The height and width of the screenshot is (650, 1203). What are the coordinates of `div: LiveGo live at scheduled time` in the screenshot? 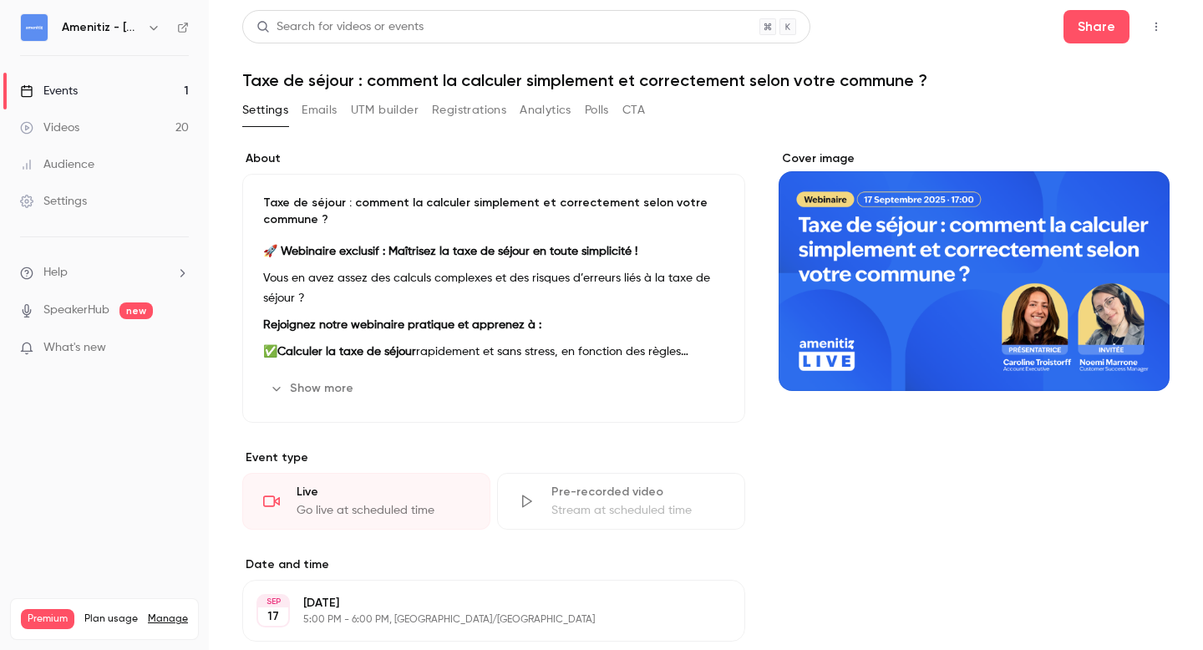 It's located at (366, 501).